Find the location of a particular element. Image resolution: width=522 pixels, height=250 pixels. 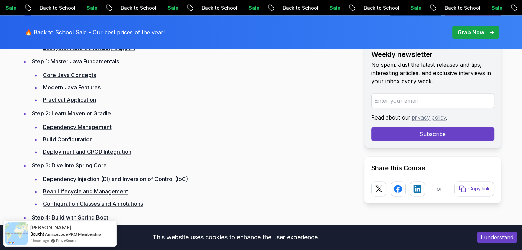

a: Core Java Concepts is located at coordinates (69, 75).